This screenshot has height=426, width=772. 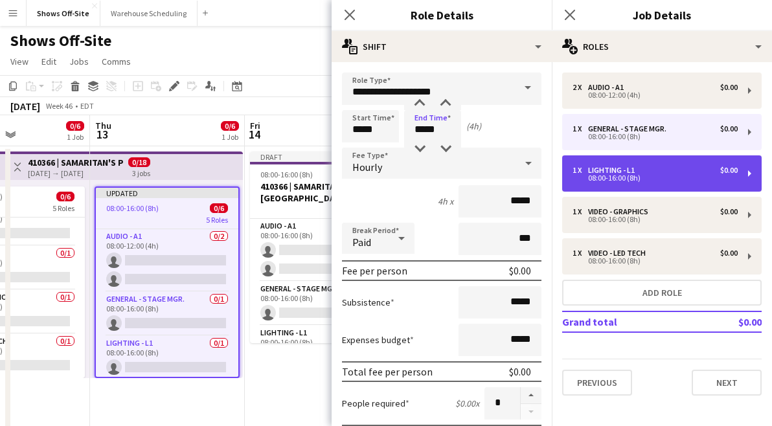 I want to click on div: (4h), so click(x=473, y=126).